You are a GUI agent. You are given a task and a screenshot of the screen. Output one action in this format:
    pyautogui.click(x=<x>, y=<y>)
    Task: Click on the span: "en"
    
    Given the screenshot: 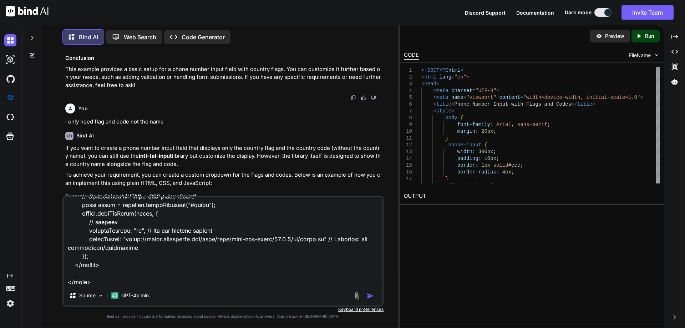 What is the action you would take?
    pyautogui.click(x=460, y=77)
    